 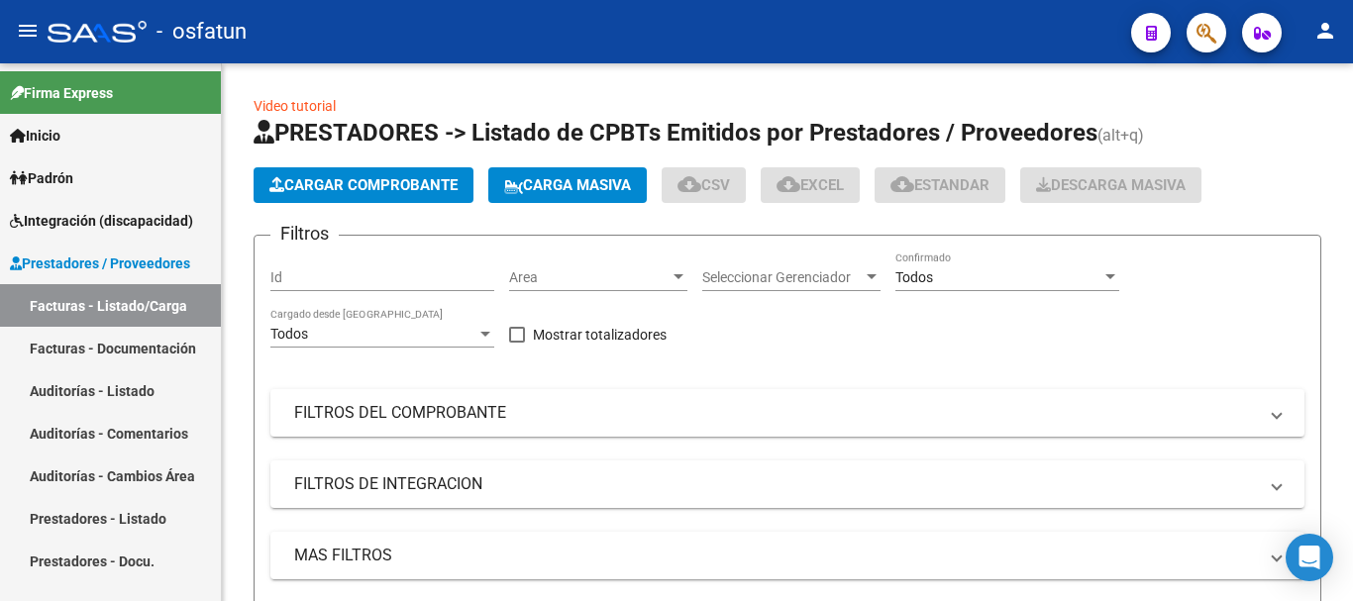 I want to click on mat-expansion-panel-header: FILTROS DE INTEGRACION, so click(x=788, y=484).